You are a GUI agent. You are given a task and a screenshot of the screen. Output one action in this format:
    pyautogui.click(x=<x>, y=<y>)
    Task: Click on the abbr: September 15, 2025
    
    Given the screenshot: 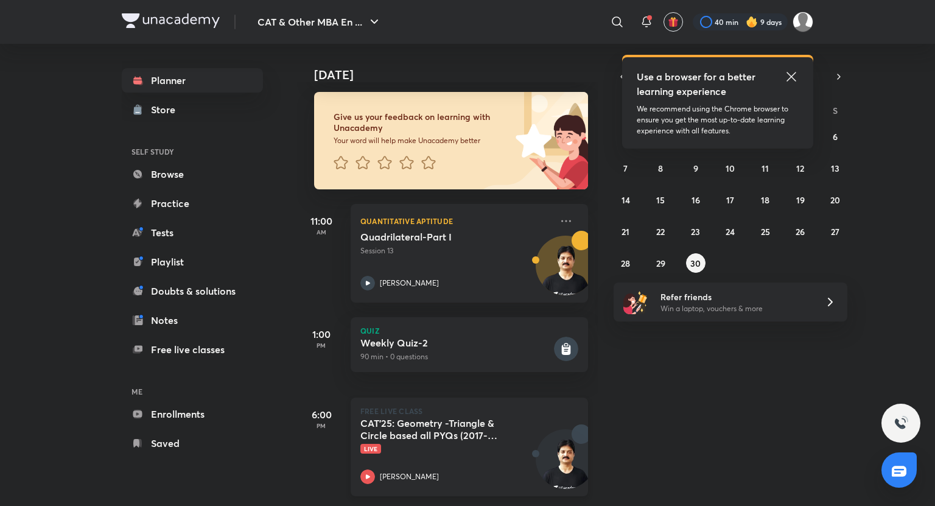 What is the action you would take?
    pyautogui.click(x=660, y=200)
    